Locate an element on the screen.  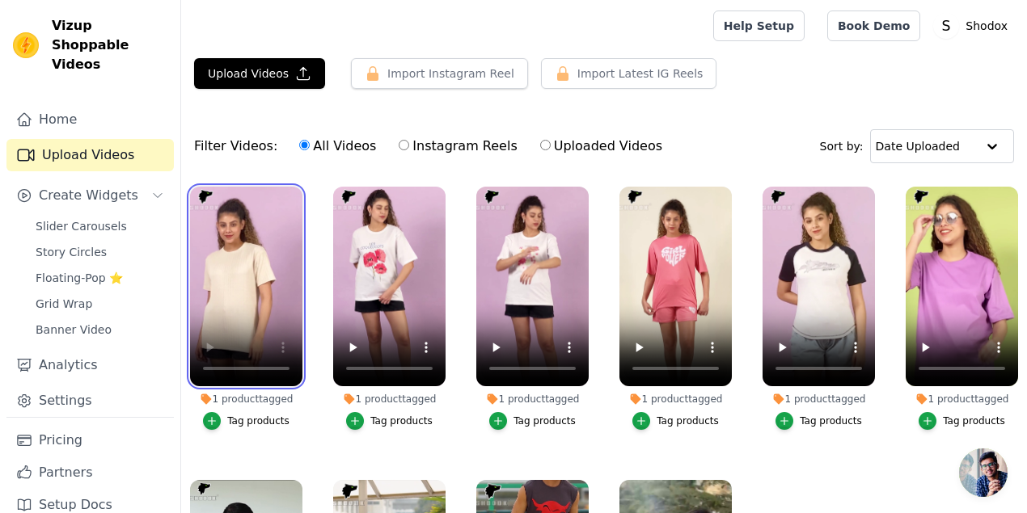
button: Import Instagram Reel is located at coordinates (439, 74).